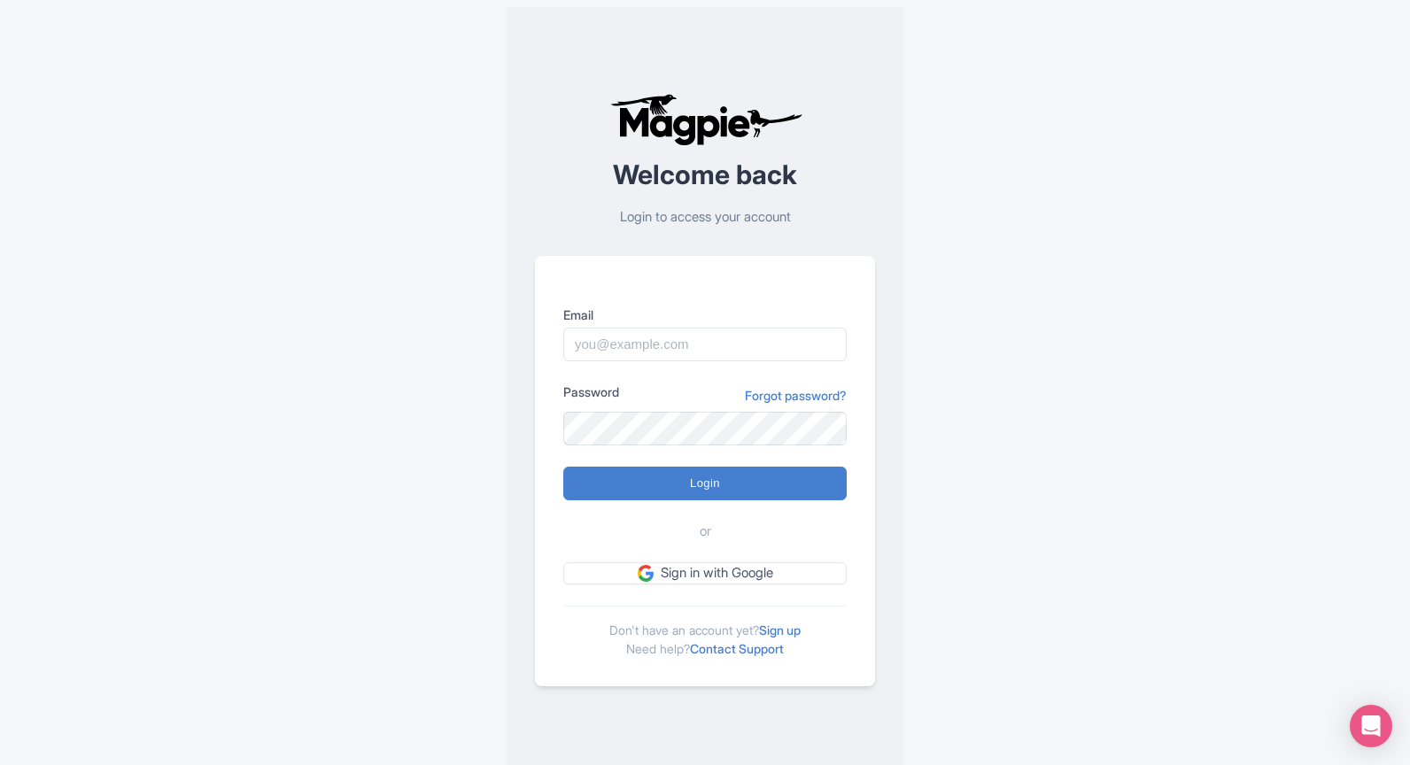 The image size is (1410, 765). Describe the element at coordinates (705, 314) in the screenshot. I see `label: Email` at that location.